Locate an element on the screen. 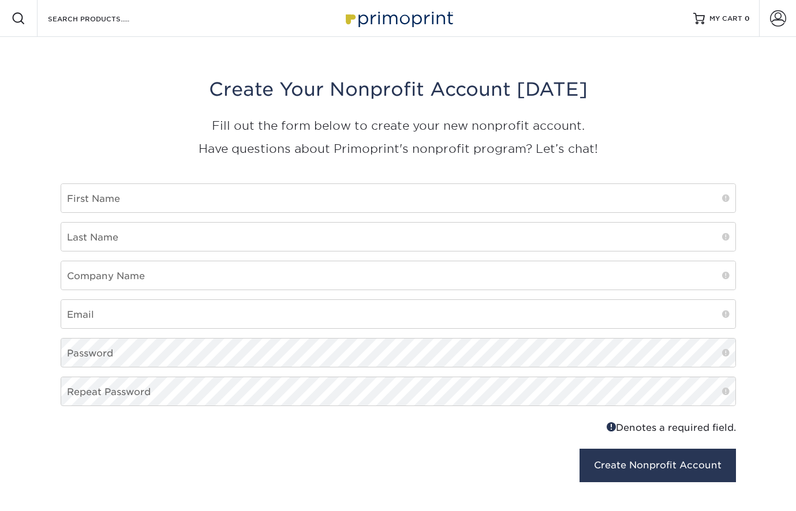 The width and height of the screenshot is (796, 511). input: SEARCH PRODUCTS..... is located at coordinates (103, 18).